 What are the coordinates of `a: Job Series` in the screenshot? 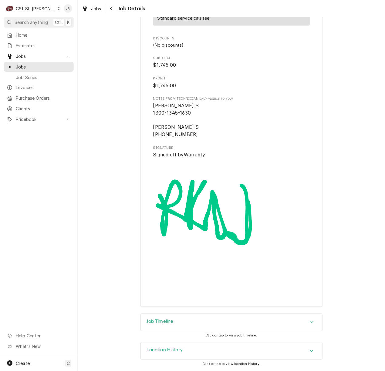 It's located at (39, 77).